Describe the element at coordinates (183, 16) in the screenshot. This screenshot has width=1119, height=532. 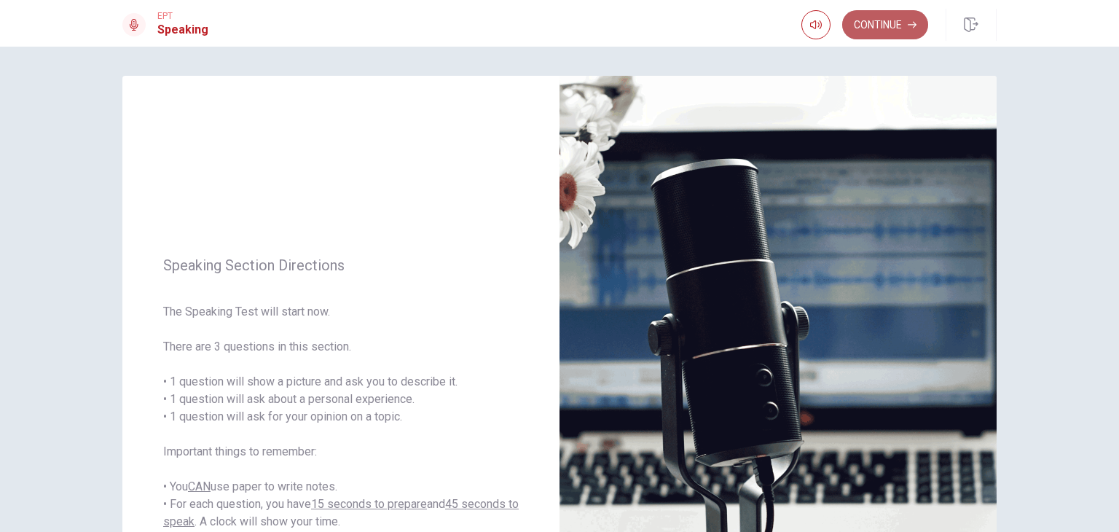
I see `span: EPT` at that location.